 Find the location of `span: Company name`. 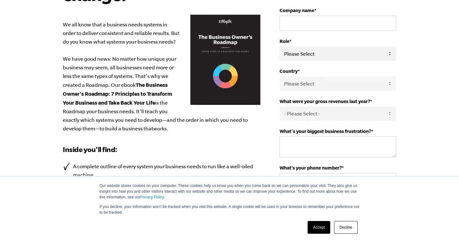

span: Company name is located at coordinates (296, 10).